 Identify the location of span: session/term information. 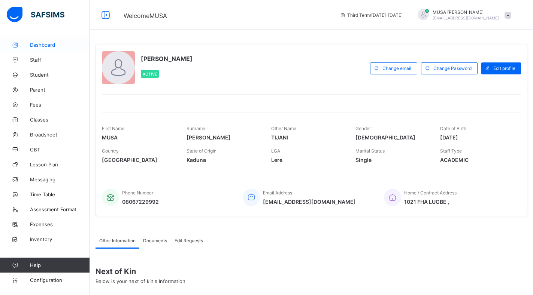
(371, 15).